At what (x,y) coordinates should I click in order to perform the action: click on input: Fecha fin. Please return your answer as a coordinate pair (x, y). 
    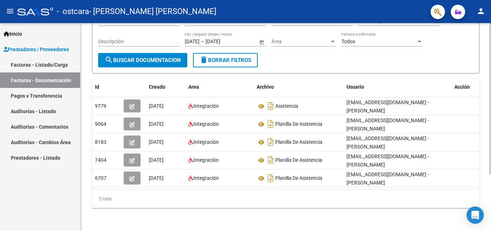
    Looking at the image, I should click on (223, 41).